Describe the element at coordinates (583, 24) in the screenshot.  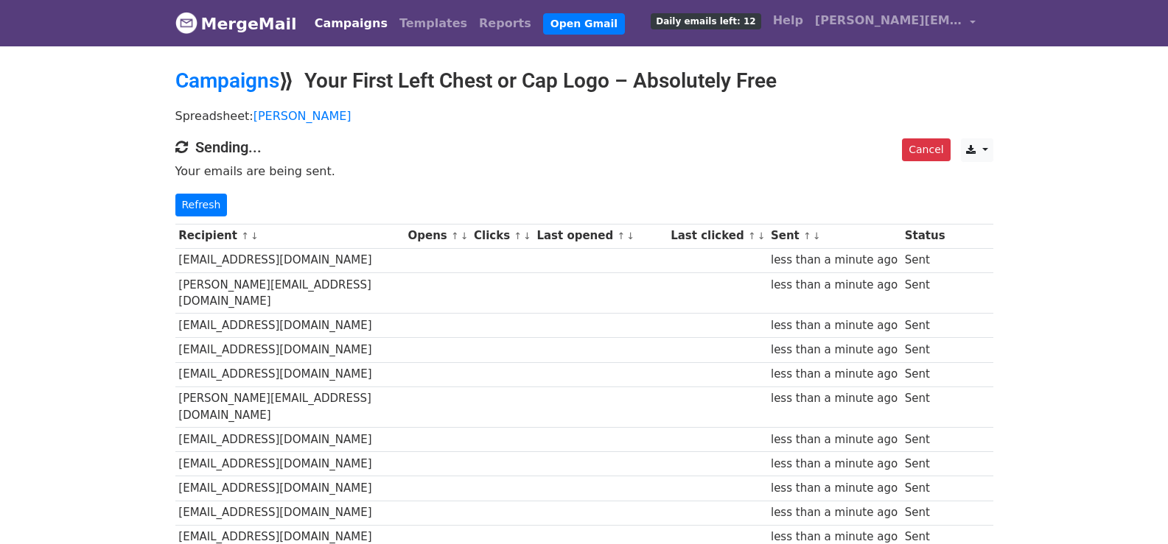
I see `a: Open Gmail` at that location.